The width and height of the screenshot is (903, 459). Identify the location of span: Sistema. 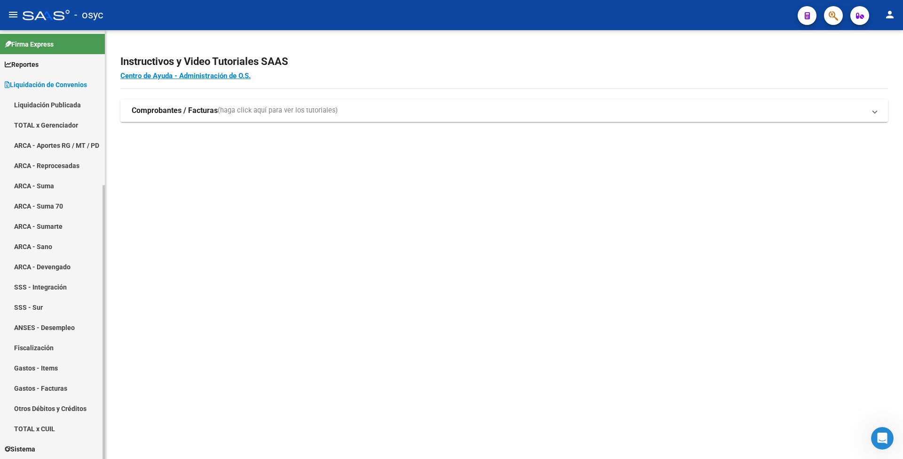
(20, 449).